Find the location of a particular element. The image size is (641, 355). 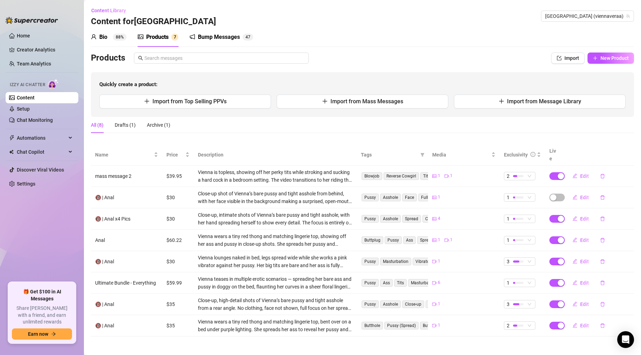

td: $60.22 is located at coordinates (178, 240).